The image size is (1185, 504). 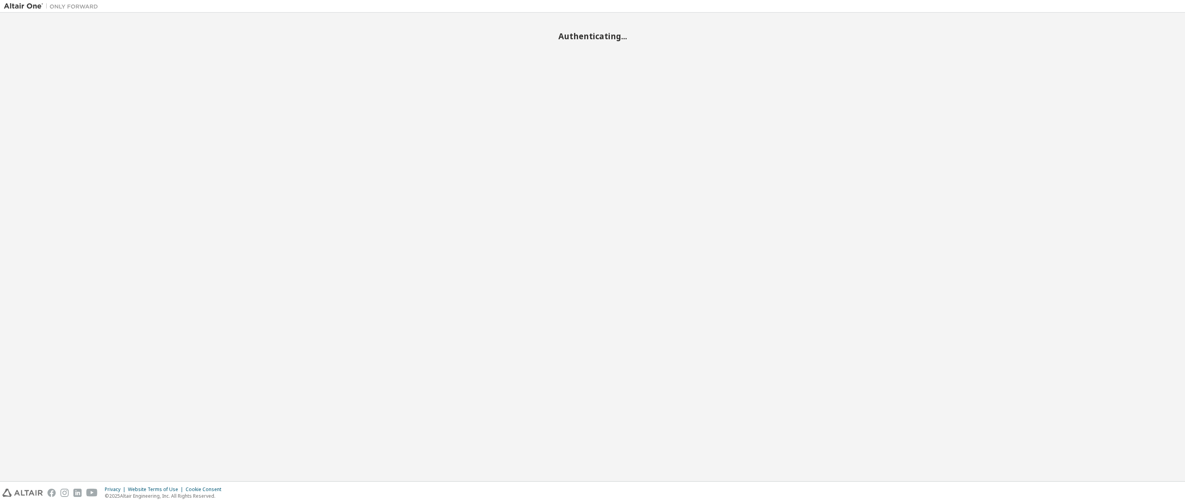 What do you see at coordinates (53, 6) in the screenshot?
I see `img: Altair One` at bounding box center [53, 6].